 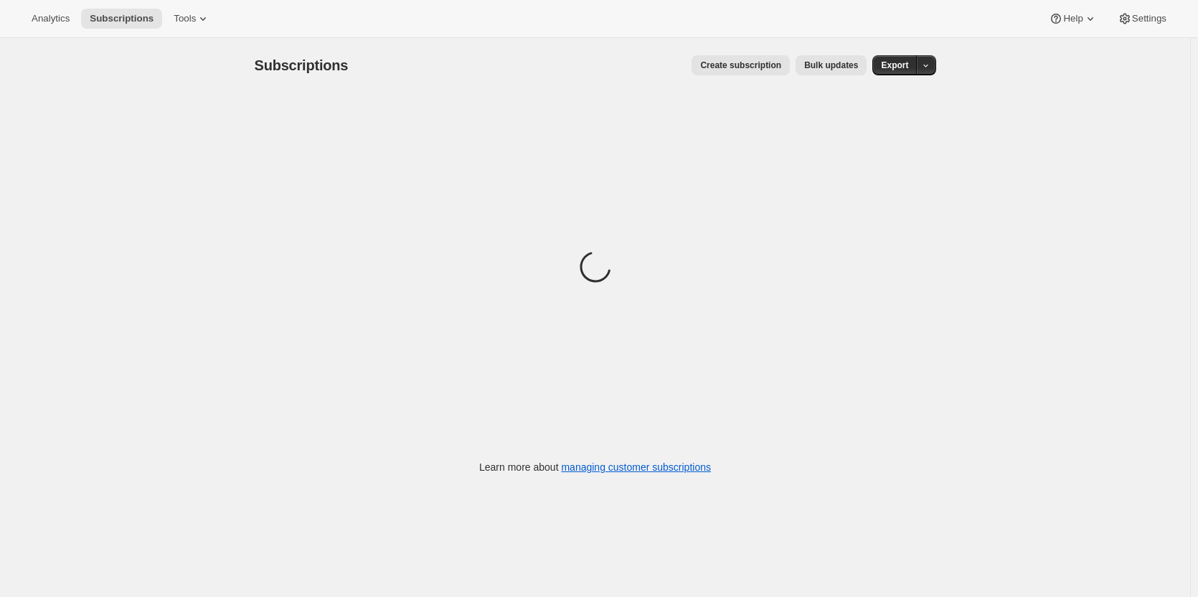 I want to click on span: Create subscription, so click(x=741, y=65).